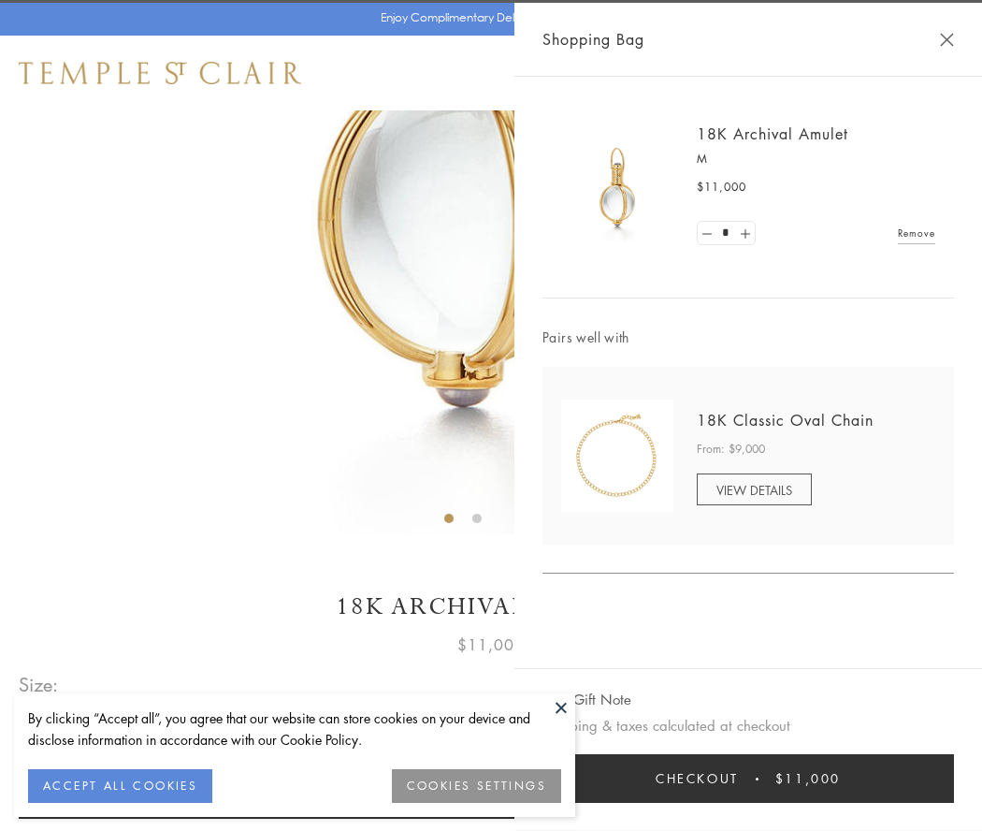 This screenshot has height=831, width=982. Describe the element at coordinates (160, 73) in the screenshot. I see `img: Temple St. Clair` at that location.